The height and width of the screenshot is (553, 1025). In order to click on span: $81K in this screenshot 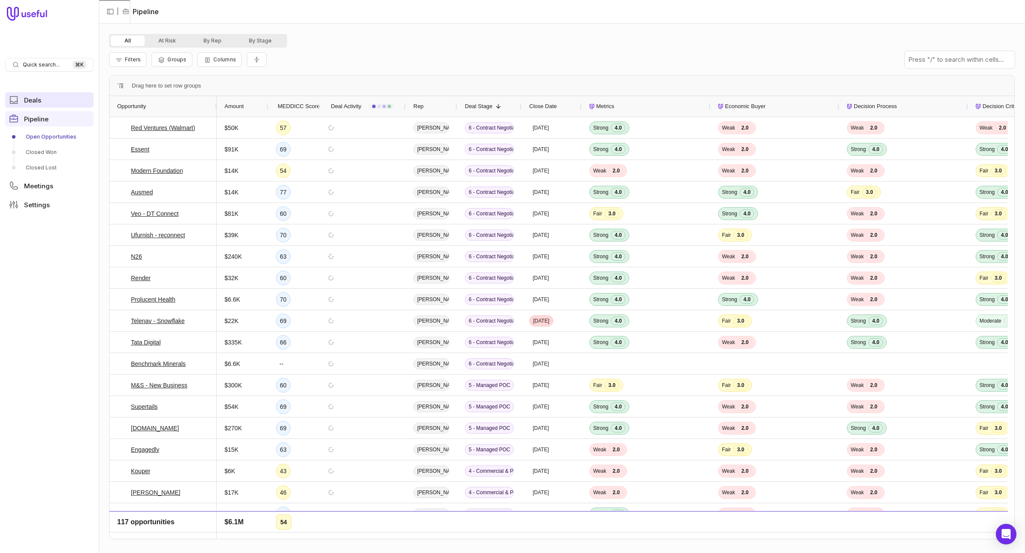, I will do `click(231, 214)`.